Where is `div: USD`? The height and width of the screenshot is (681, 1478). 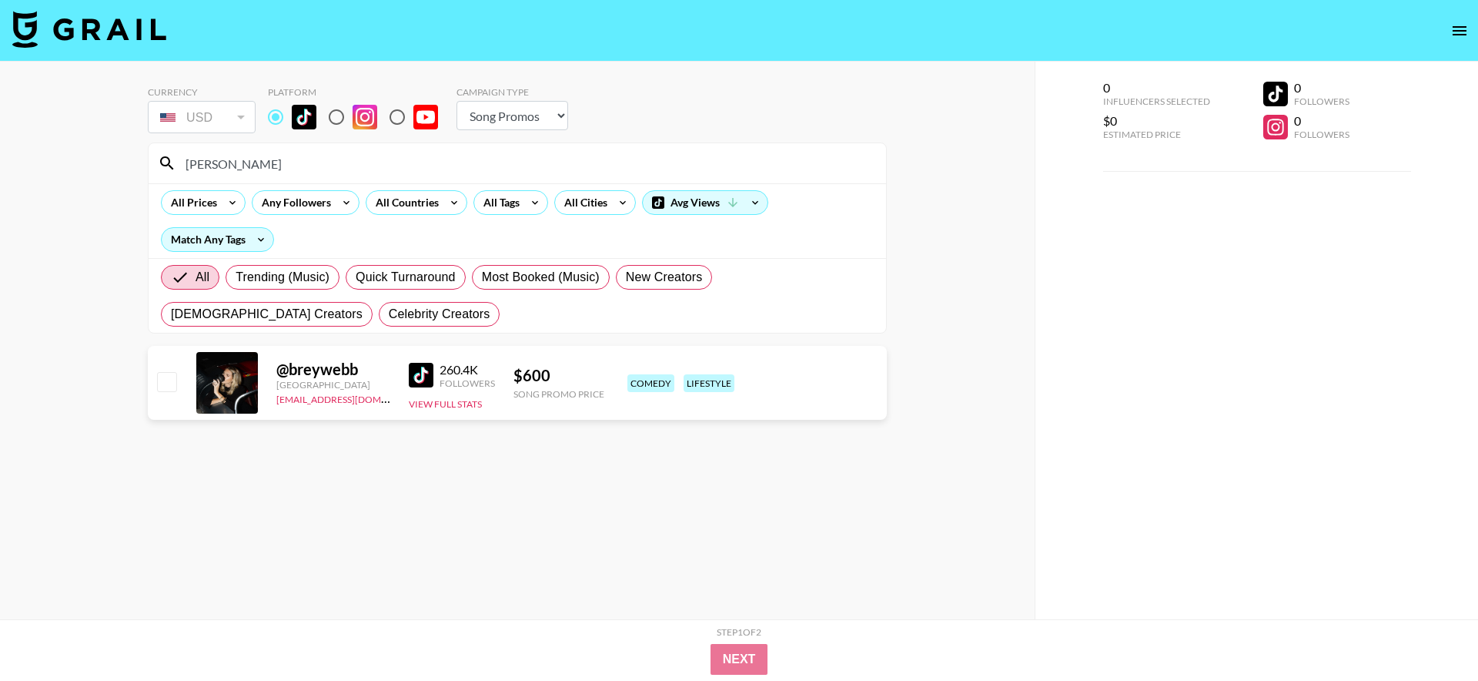
div: USD is located at coordinates (202, 117).